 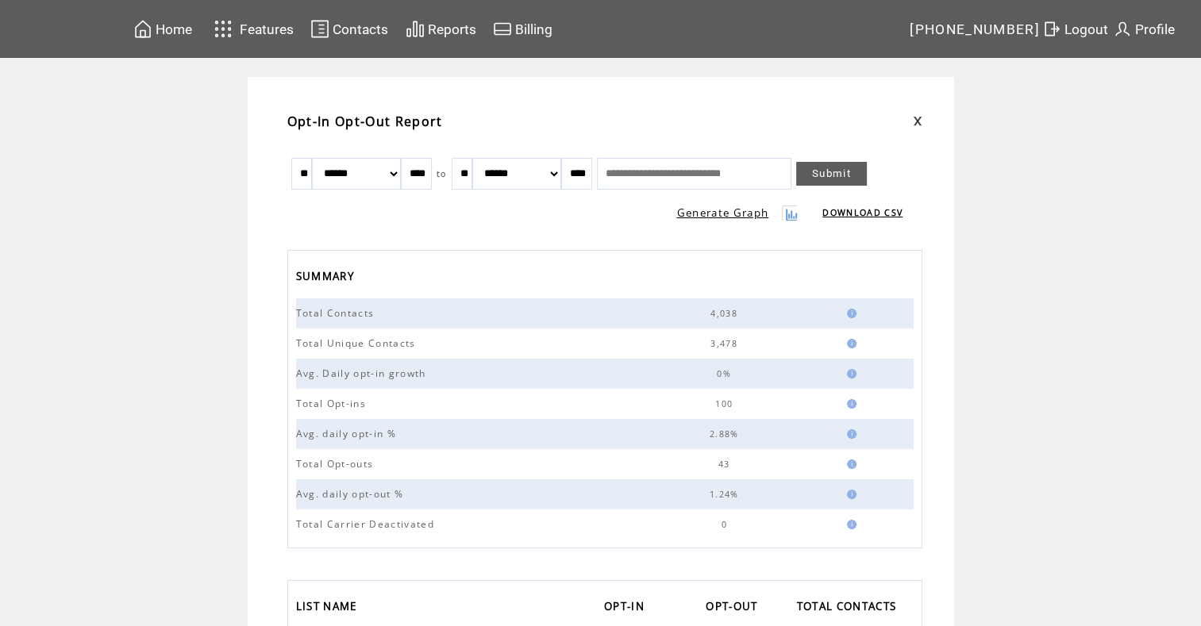 I want to click on span: 1.24%, so click(x=726, y=495).